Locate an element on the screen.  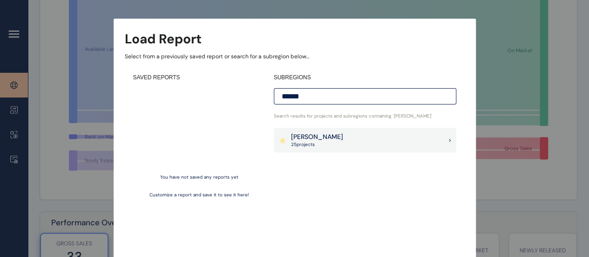
h4: SUBREGIONS is located at coordinates (365, 77).